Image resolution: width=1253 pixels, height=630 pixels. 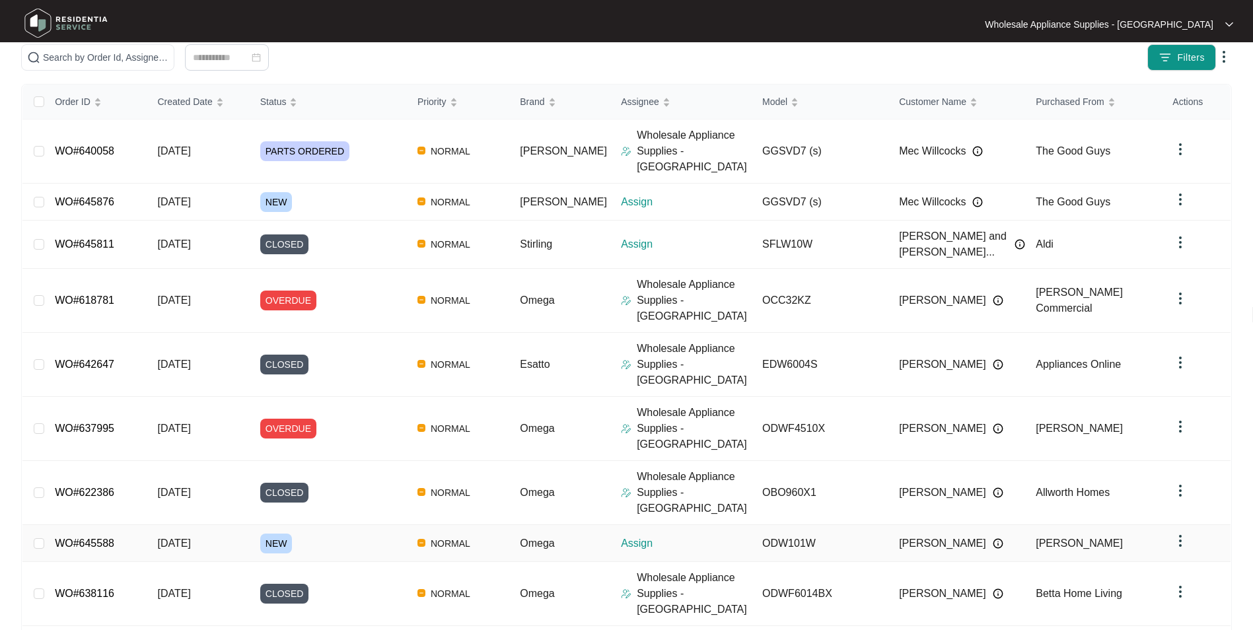 What do you see at coordinates (1069, 102) in the screenshot?
I see `span: Purchased From` at bounding box center [1069, 102].